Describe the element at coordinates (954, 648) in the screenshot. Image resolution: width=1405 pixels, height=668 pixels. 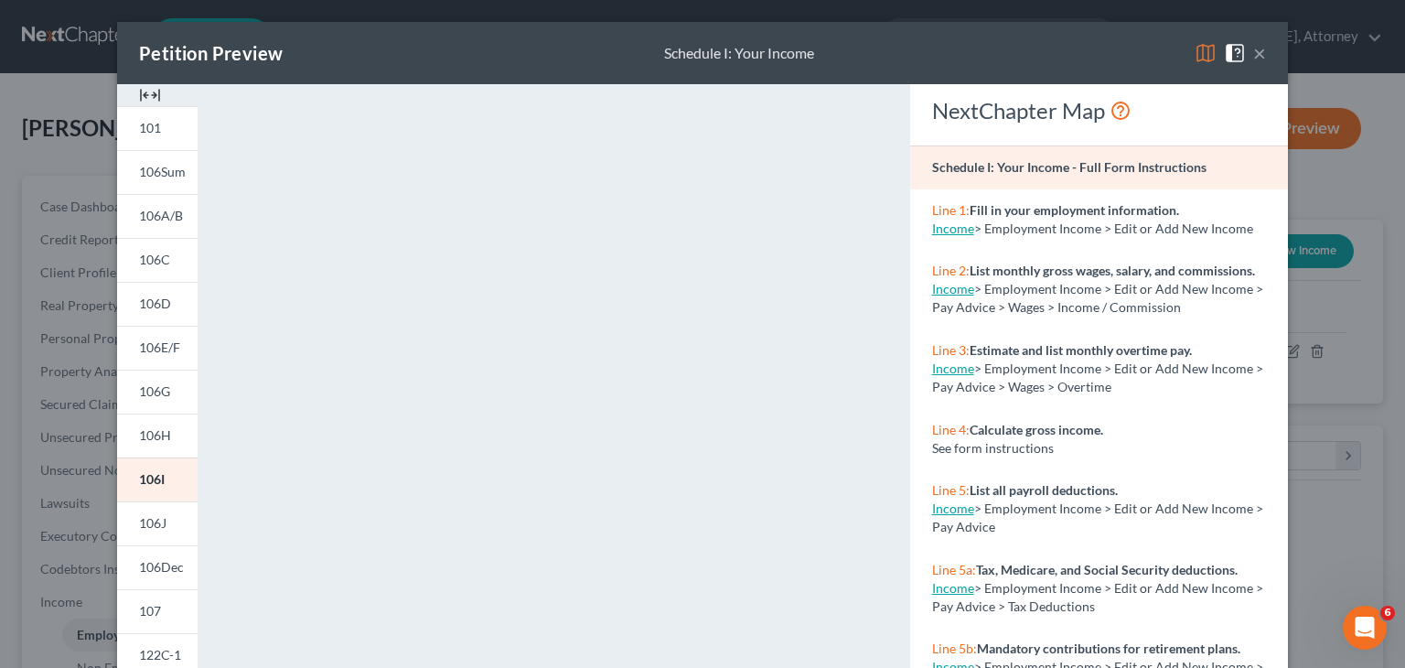
I see `span: Line 5b:` at that location.